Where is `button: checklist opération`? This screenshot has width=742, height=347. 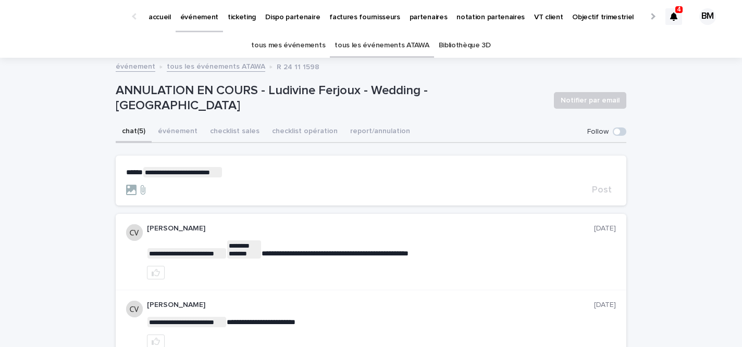
button: checklist opération is located at coordinates (305, 132).